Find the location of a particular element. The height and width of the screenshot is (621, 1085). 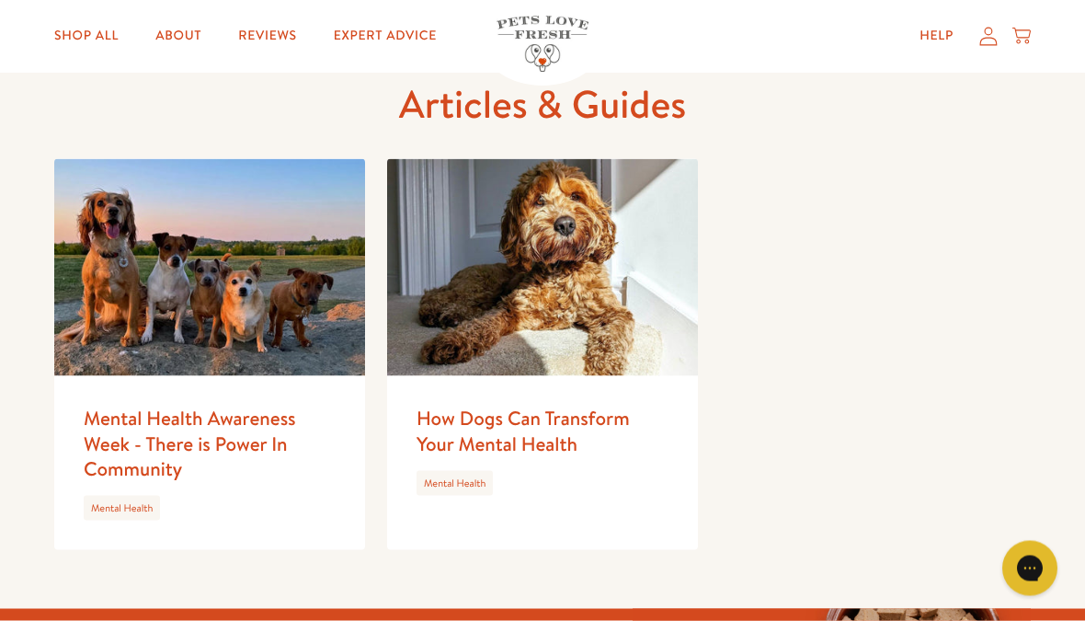

h1: Articles & Guides is located at coordinates (542, 104).